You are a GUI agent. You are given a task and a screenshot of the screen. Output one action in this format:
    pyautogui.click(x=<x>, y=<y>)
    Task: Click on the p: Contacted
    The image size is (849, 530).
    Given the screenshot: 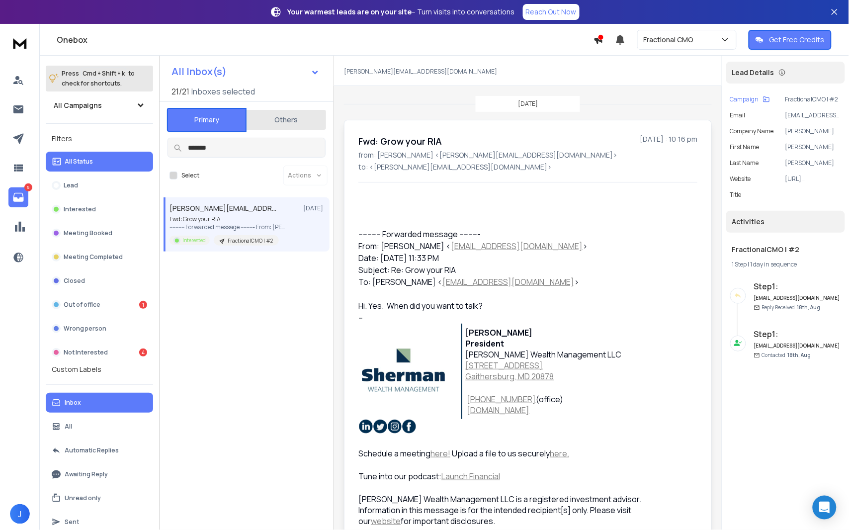 What is the action you would take?
    pyautogui.click(x=786, y=355)
    